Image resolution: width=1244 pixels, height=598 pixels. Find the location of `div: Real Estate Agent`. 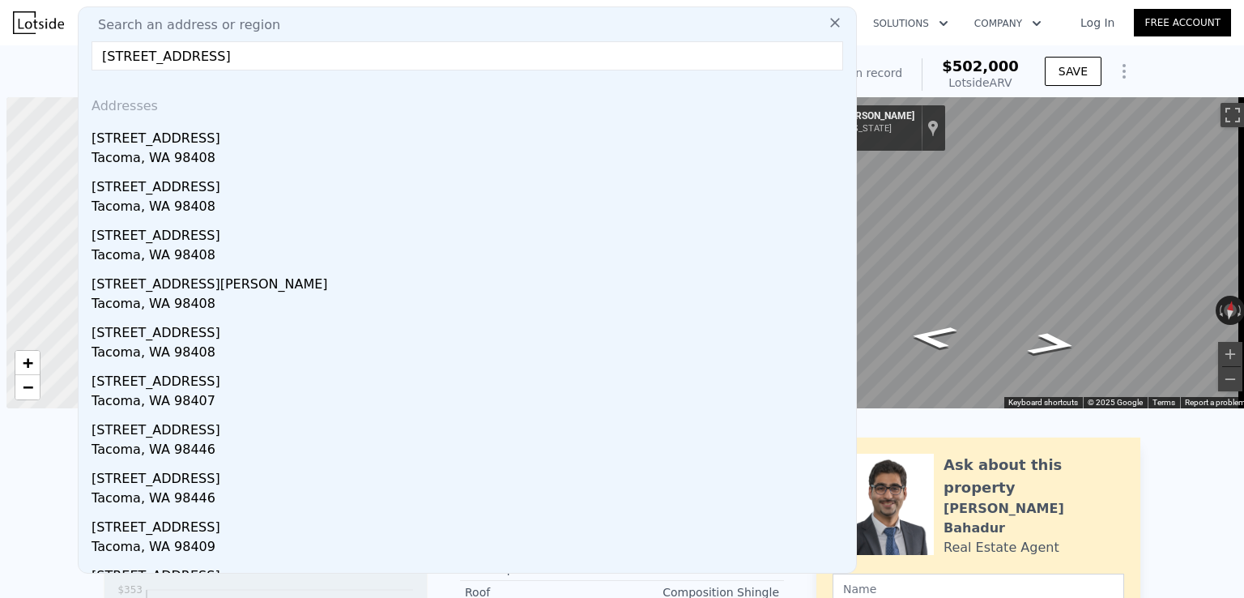

div: Real Estate Agent is located at coordinates (1001, 547).